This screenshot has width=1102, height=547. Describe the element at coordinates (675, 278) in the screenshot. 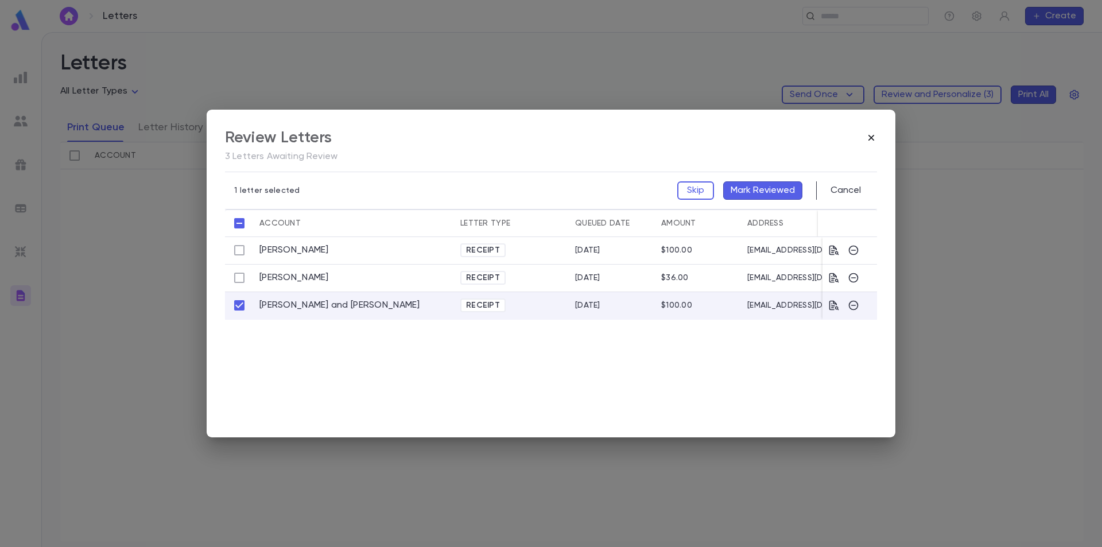

I see `div: $36.00` at that location.